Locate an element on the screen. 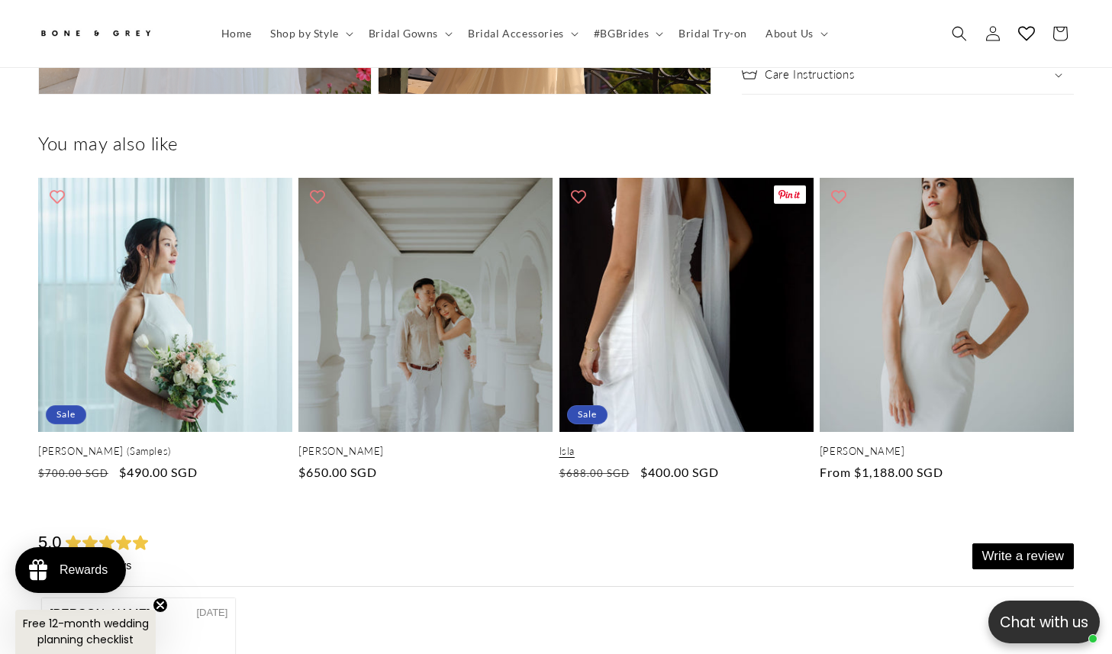 Image resolution: width=1112 pixels, height=654 pixels. span: Bridal Gowns is located at coordinates (403, 34).